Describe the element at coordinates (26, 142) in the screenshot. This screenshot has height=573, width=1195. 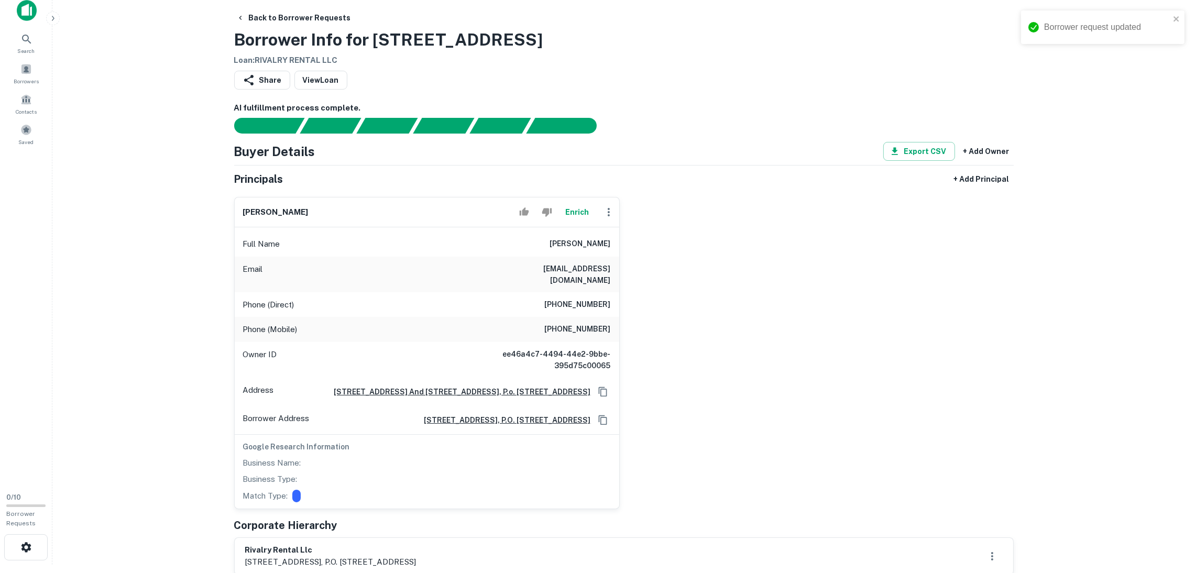
I see `span: Saved` at that location.